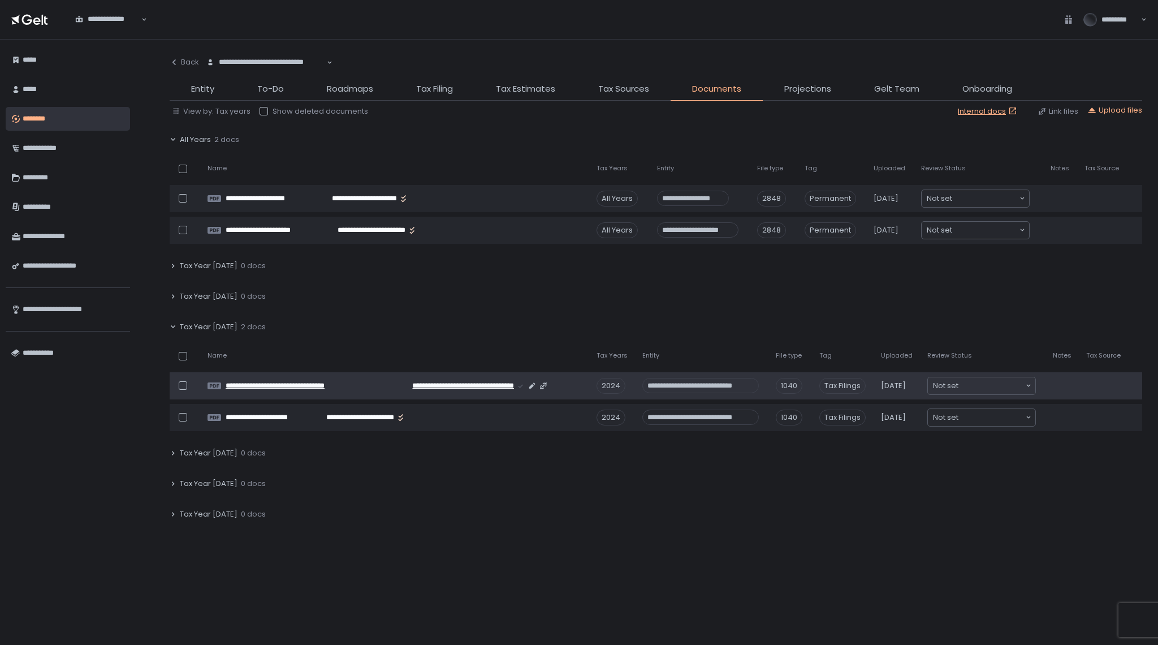 This screenshot has height=645, width=1158. What do you see at coordinates (1114, 110) in the screenshot?
I see `button: Upload files` at bounding box center [1114, 110].